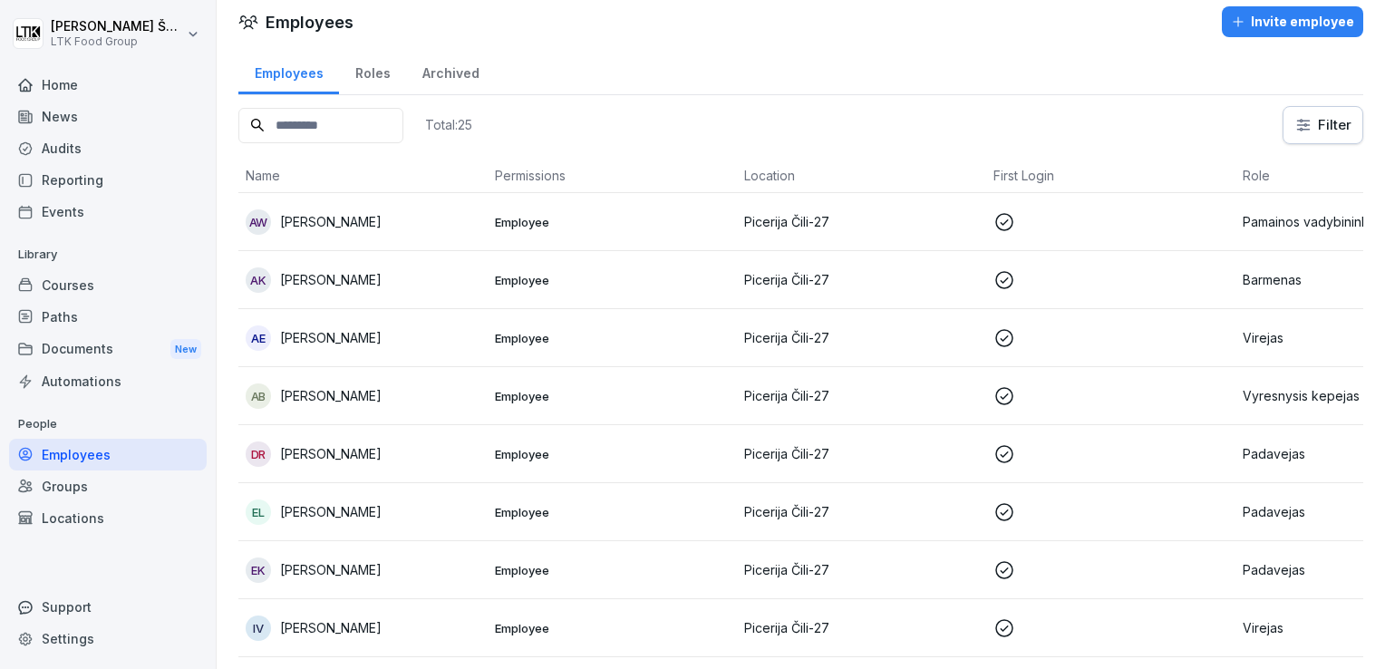 Image resolution: width=1385 pixels, height=669 pixels. Describe the element at coordinates (1292, 22) in the screenshot. I see `button: Invite employee` at that location.